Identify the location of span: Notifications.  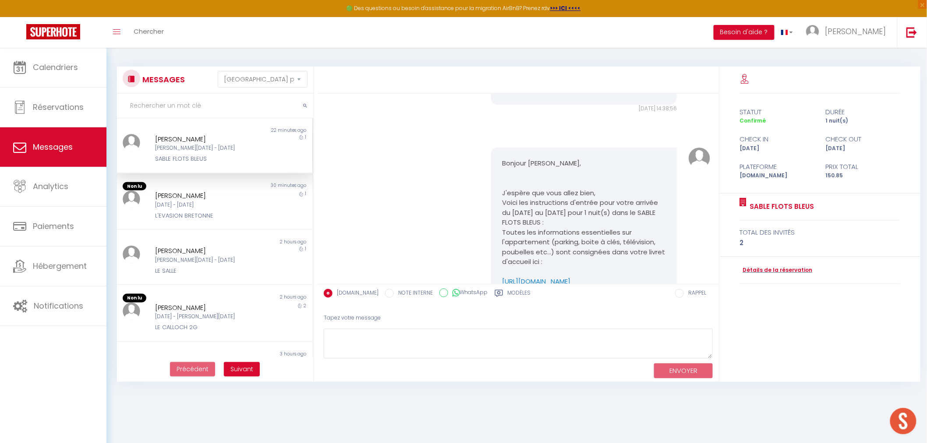
(58, 306).